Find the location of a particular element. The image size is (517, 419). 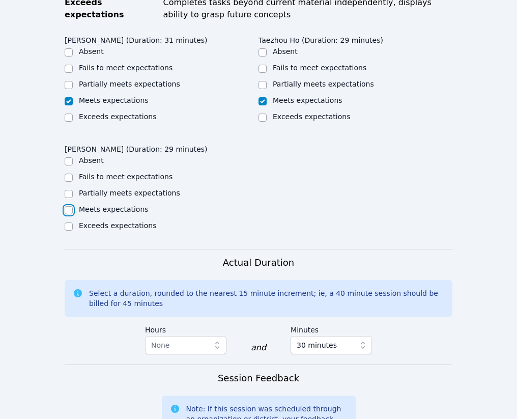

span: 30 minutes is located at coordinates (317, 345).